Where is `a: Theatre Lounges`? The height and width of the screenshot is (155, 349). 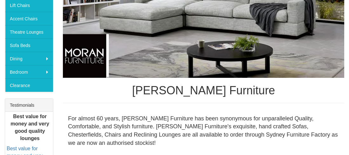
a: Theatre Lounges is located at coordinates (29, 32).